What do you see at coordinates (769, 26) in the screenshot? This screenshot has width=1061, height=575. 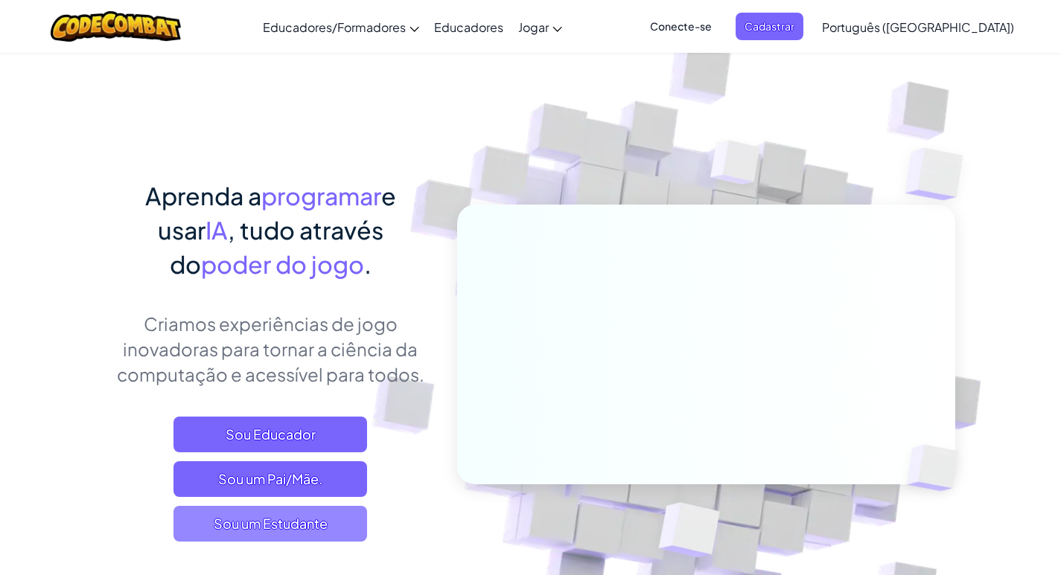 I see `font: Cadastrar` at bounding box center [769, 26].